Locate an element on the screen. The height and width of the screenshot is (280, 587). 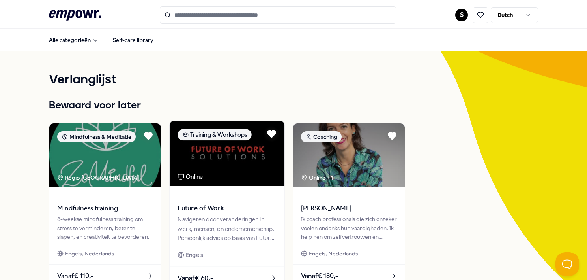
div: Mindfulness & Meditatie is located at coordinates (96, 137).